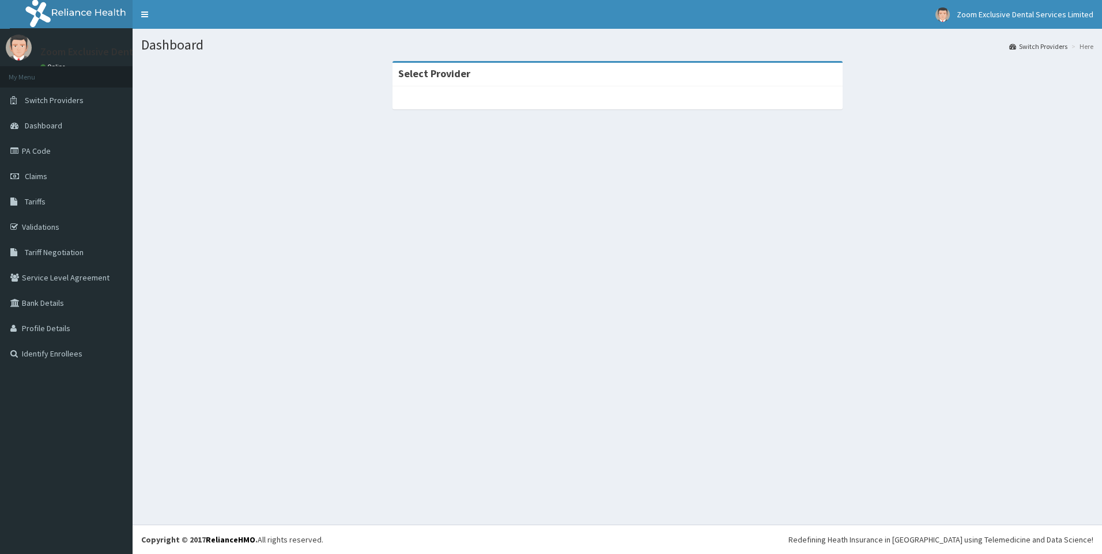 The height and width of the screenshot is (554, 1102). What do you see at coordinates (36, 176) in the screenshot?
I see `span: Claims` at bounding box center [36, 176].